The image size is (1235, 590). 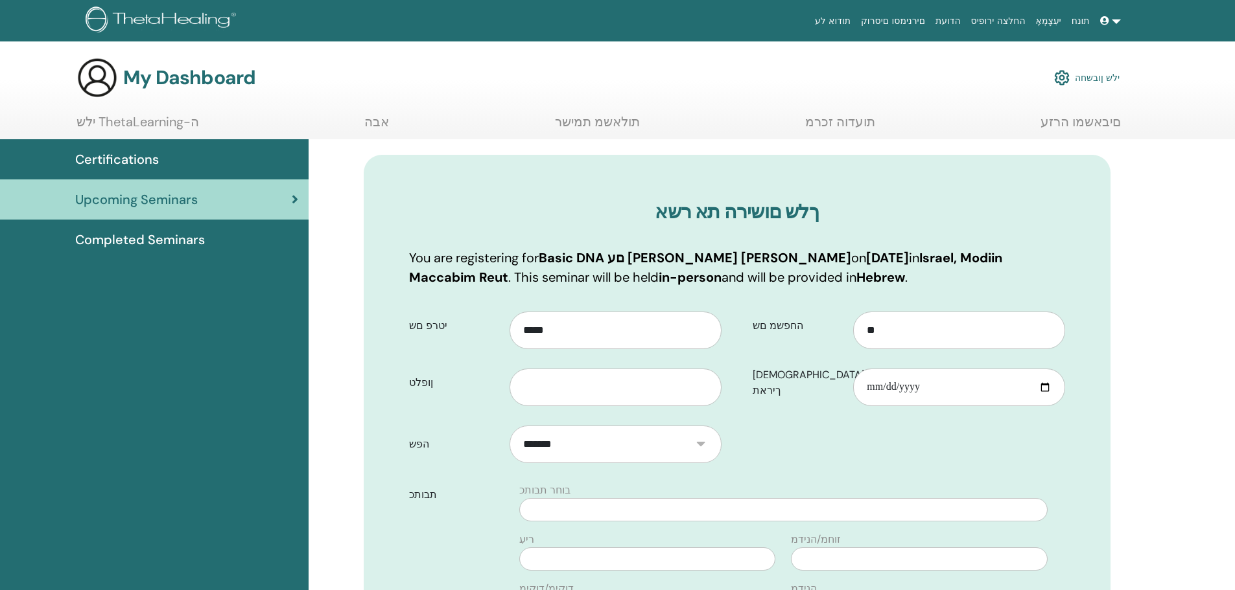 What do you see at coordinates (377, 126) in the screenshot?
I see `a: אבה` at bounding box center [377, 126].